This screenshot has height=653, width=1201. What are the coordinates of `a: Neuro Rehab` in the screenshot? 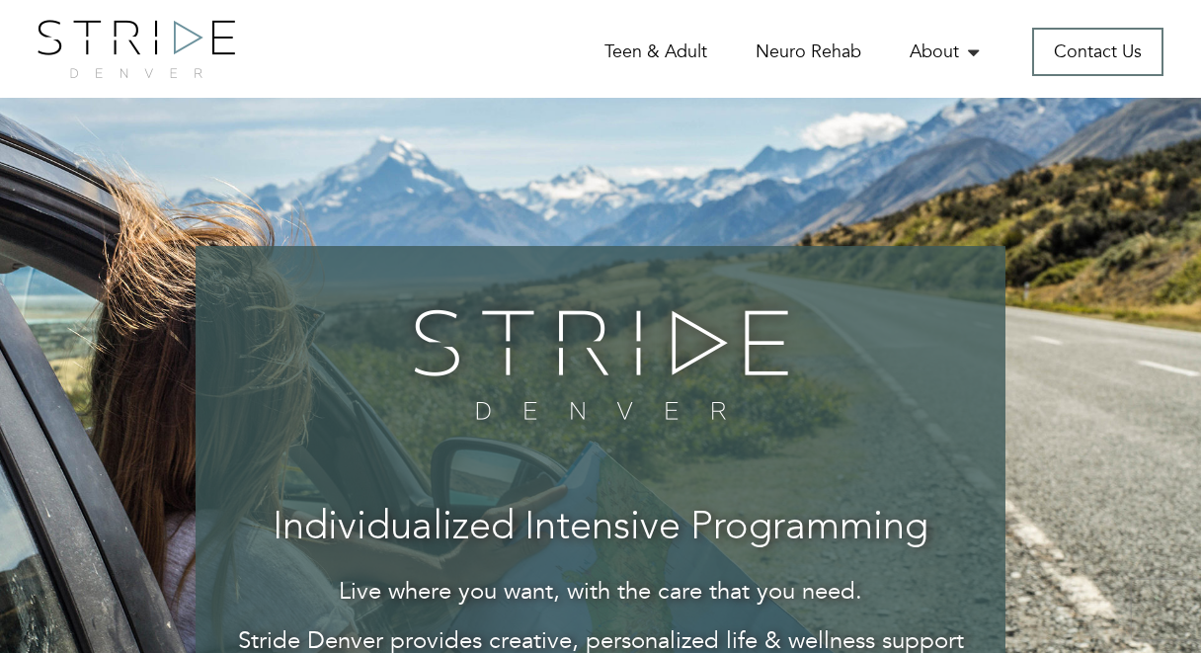 It's located at (808, 51).